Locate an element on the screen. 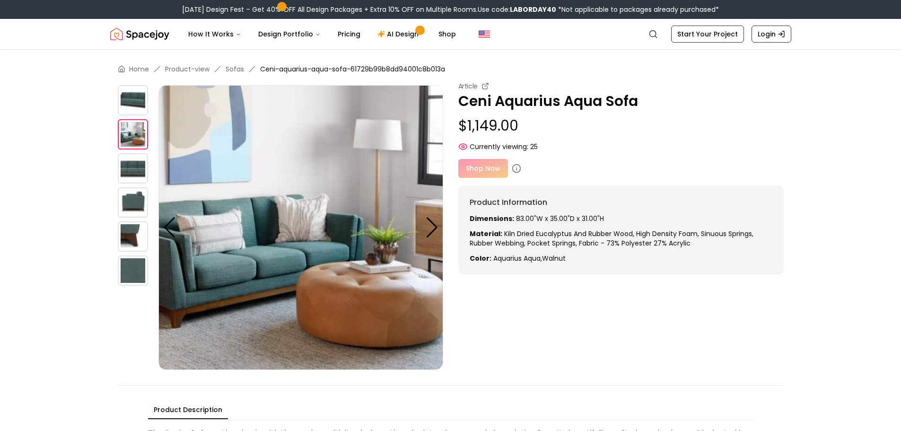  img: https://storage.googleapis.com/spacejoy-main/assets/61729b99b8dd94001c8b013a/product_2_0pjko5mki26n is located at coordinates (133, 168).